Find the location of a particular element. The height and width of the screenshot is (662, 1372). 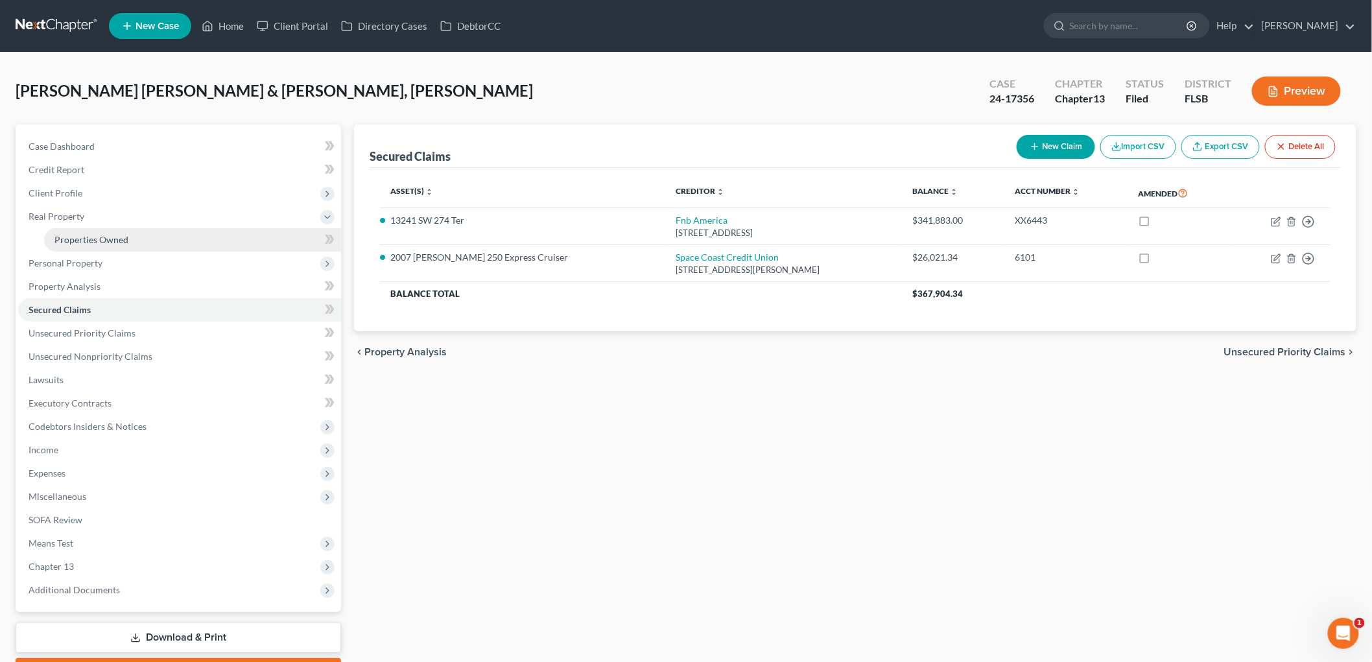

i: chevron_left is located at coordinates (359, 352).